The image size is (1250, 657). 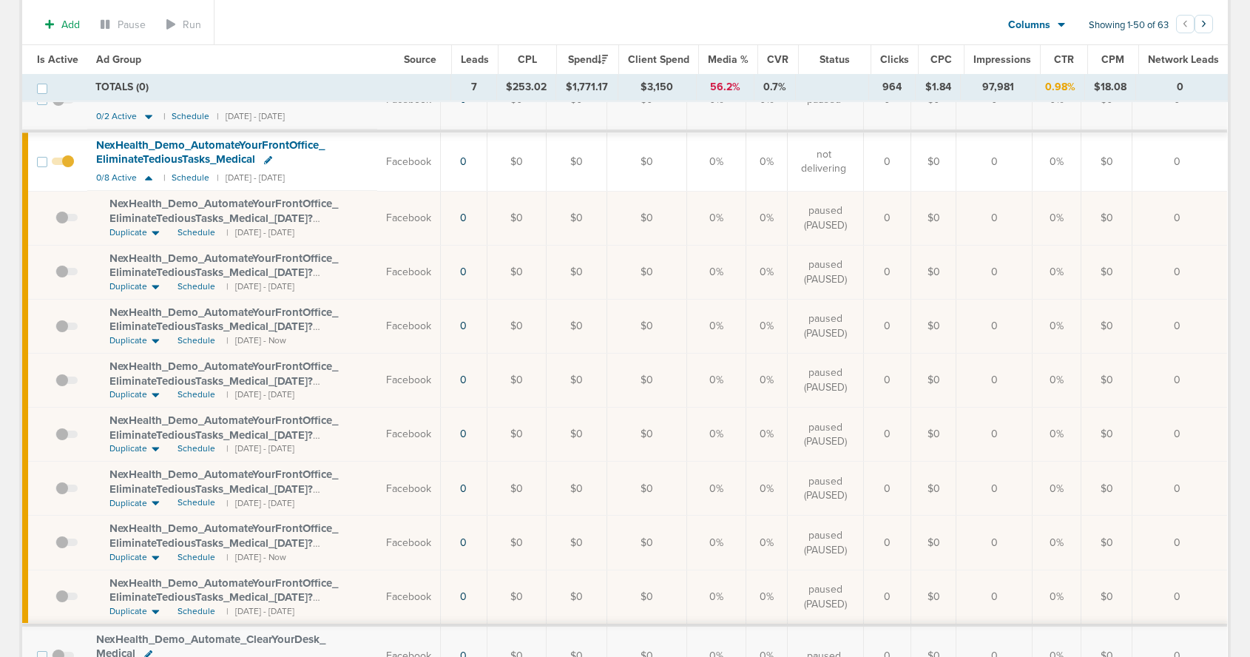 What do you see at coordinates (998, 87) in the screenshot?
I see `td: 97,981` at bounding box center [998, 87].